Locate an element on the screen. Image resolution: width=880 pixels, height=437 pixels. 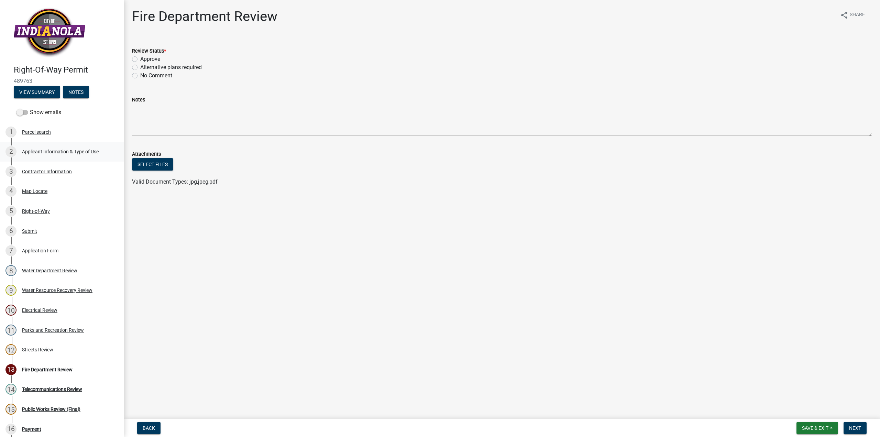
div: 16 is located at coordinates (11, 429).